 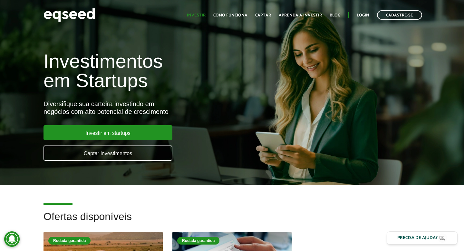 What do you see at coordinates (335, 15) in the screenshot?
I see `a: Blog` at bounding box center [335, 15].